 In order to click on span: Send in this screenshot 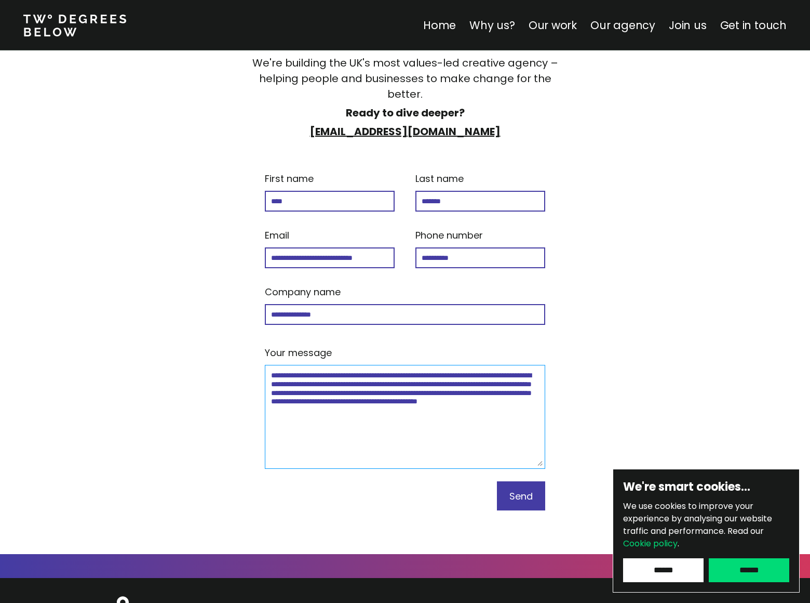, I will do `click(521, 496)`.